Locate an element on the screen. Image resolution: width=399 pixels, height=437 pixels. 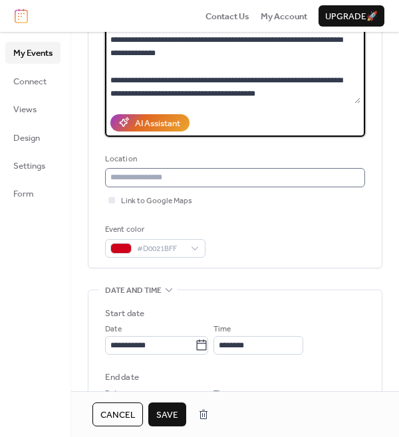
span: Form is located at coordinates (23, 194).